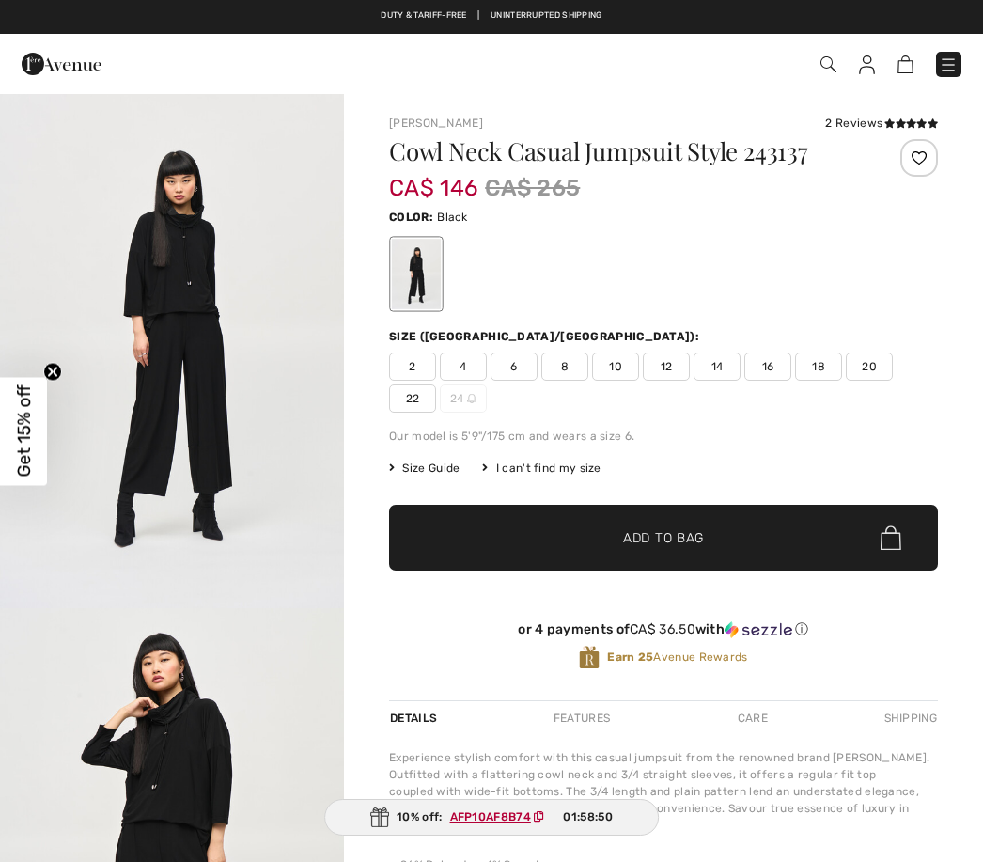  What do you see at coordinates (949, 65) in the screenshot?
I see `img: Menu` at bounding box center [949, 65].